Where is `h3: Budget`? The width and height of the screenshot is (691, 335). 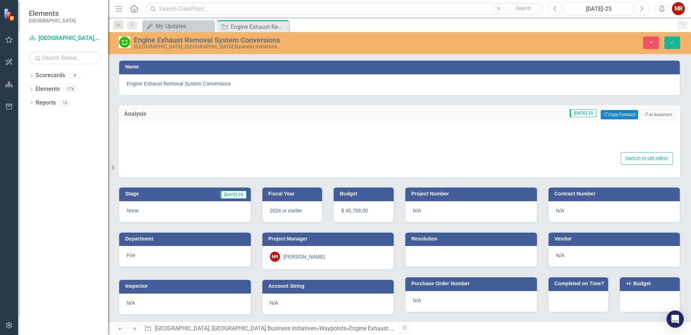 h3: Budget is located at coordinates (365, 193).